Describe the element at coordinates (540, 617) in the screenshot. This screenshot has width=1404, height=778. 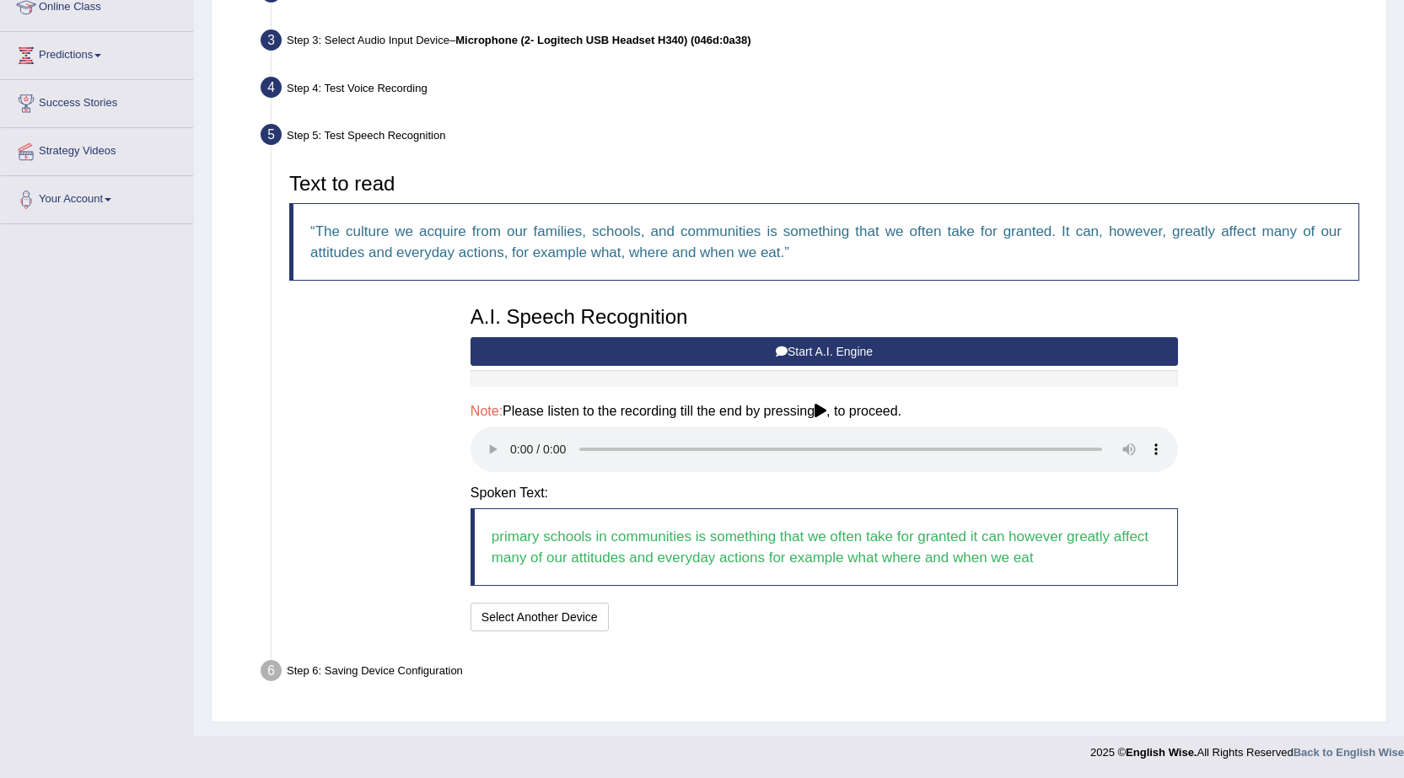
I see `button: Select Another Device` at that location.